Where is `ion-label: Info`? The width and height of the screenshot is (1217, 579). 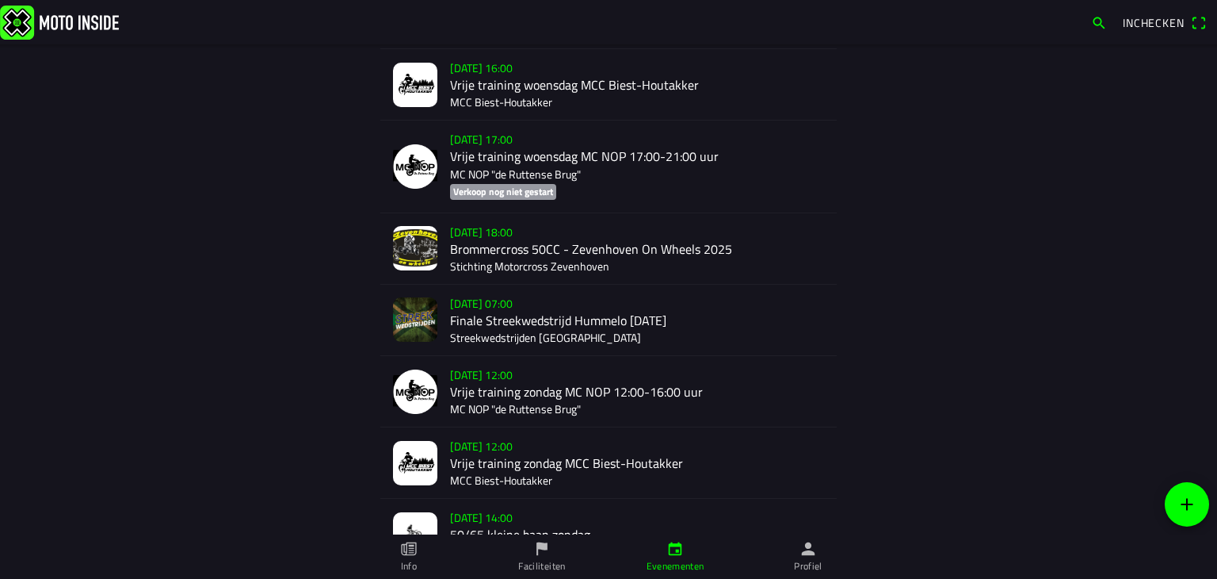
ion-label: Info is located at coordinates (409, 566).